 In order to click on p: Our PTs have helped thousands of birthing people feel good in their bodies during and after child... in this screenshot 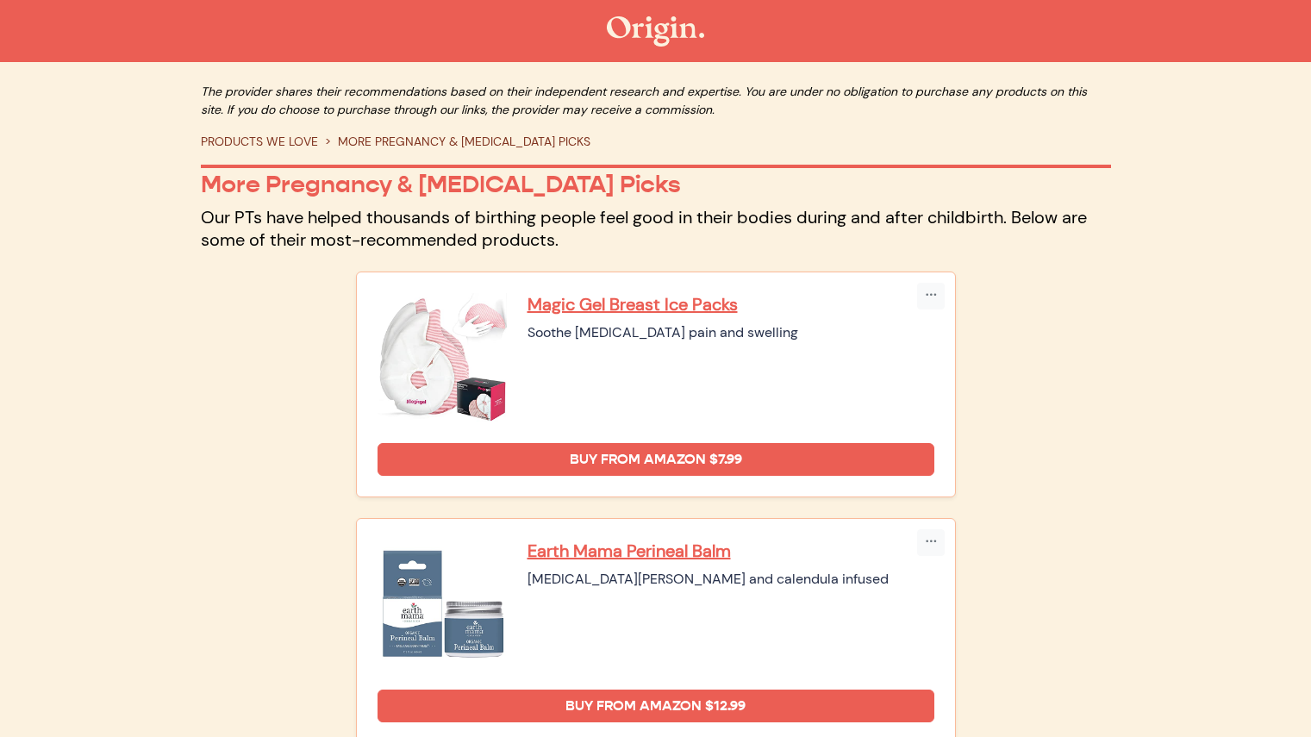, I will do `click(656, 228)`.